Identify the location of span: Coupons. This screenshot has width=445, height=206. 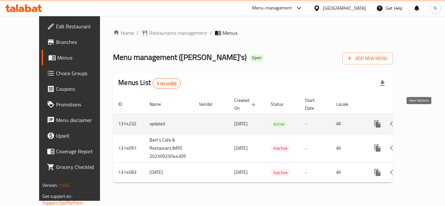
(82, 89).